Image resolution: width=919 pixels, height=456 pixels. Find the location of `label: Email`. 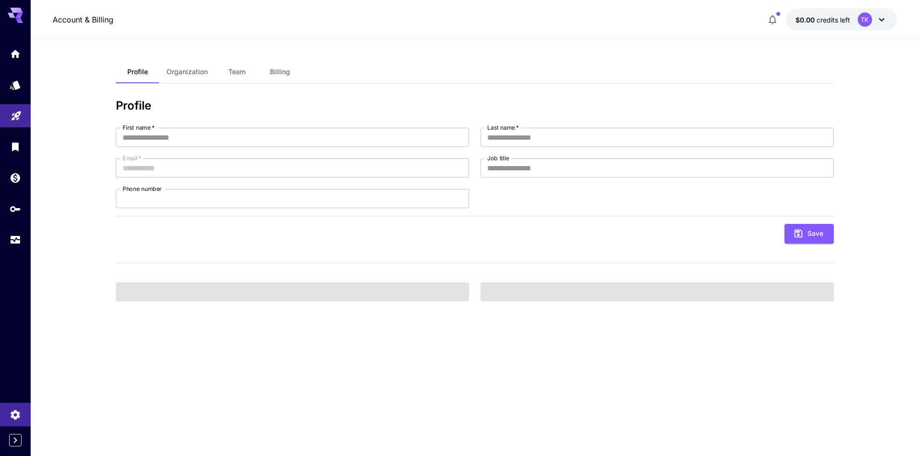

label: Email is located at coordinates (132, 158).